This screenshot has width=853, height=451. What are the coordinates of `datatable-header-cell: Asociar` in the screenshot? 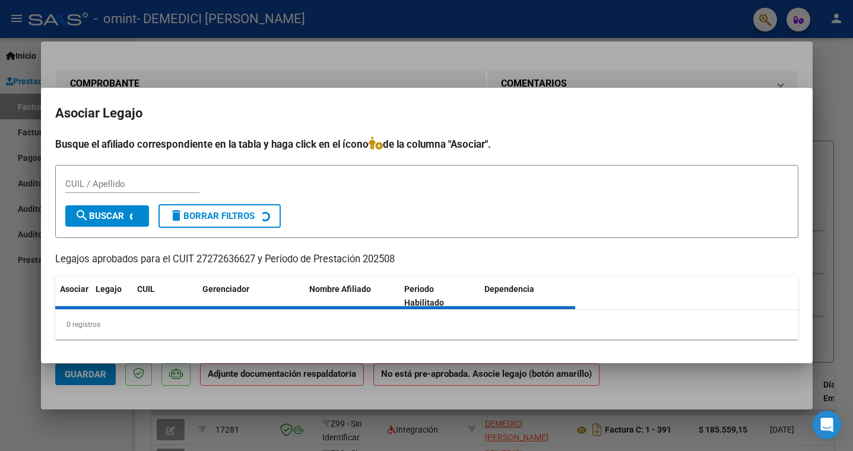 It's located at (73, 296).